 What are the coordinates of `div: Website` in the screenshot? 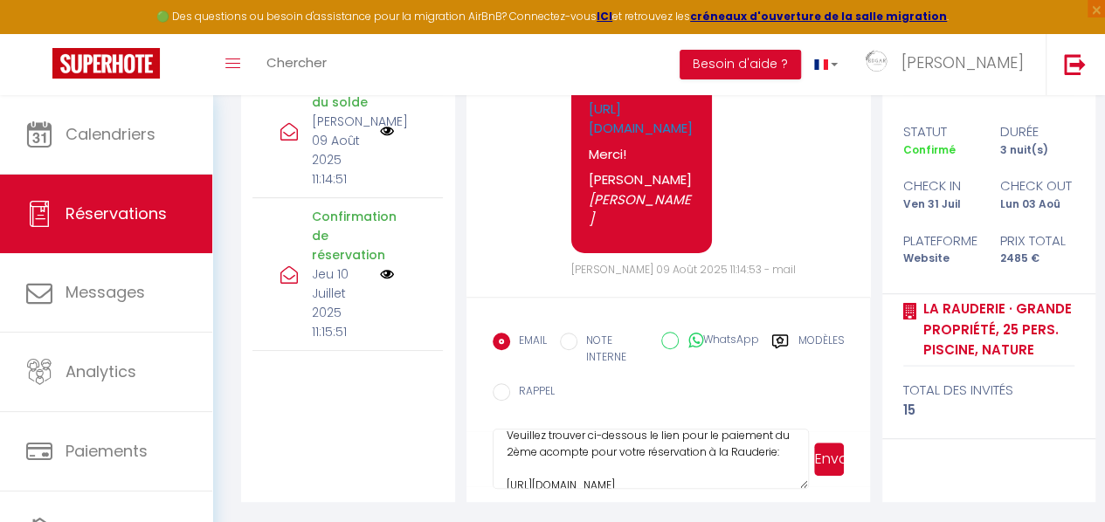 It's located at (940, 259).